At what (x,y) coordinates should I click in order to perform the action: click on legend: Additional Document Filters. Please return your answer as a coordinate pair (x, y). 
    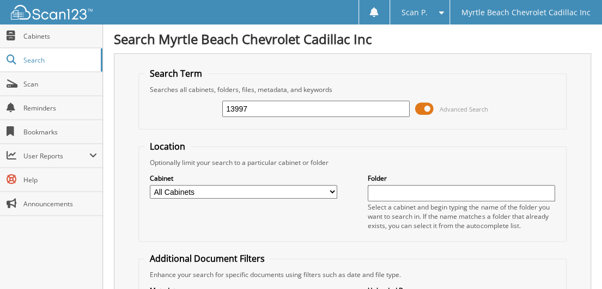
    Looking at the image, I should click on (207, 259).